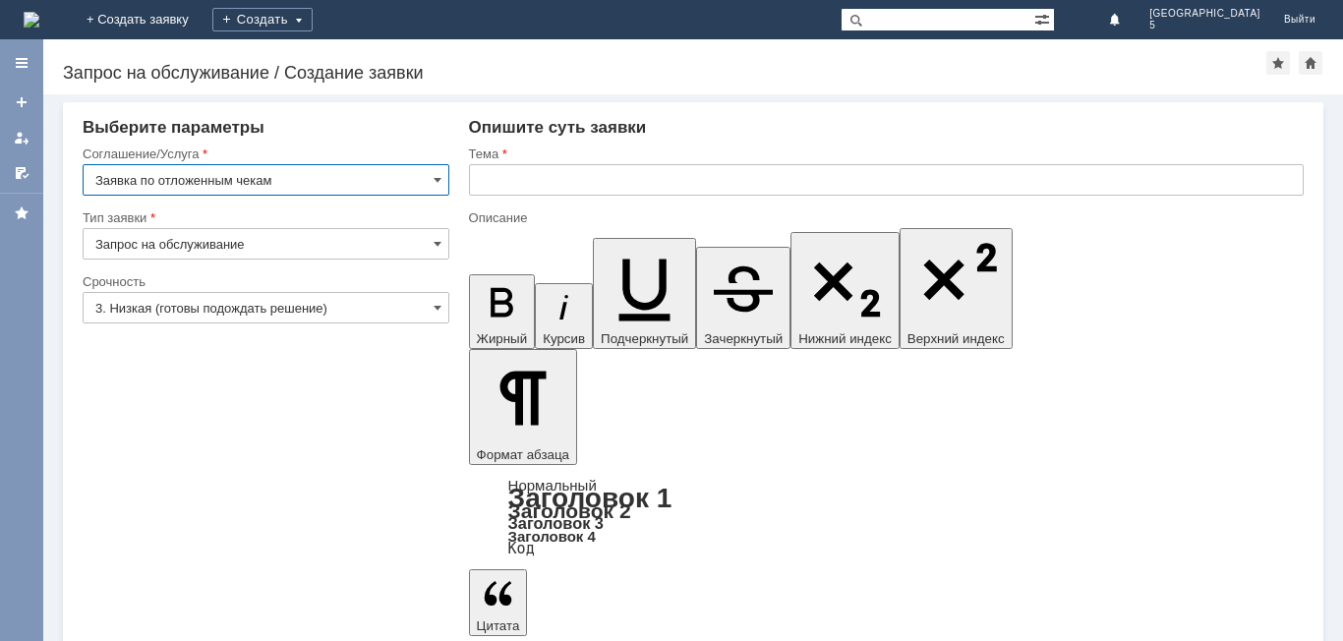  What do you see at coordinates (886, 517) in the screenshot?
I see `div: Формат абзаца` at bounding box center [886, 517].